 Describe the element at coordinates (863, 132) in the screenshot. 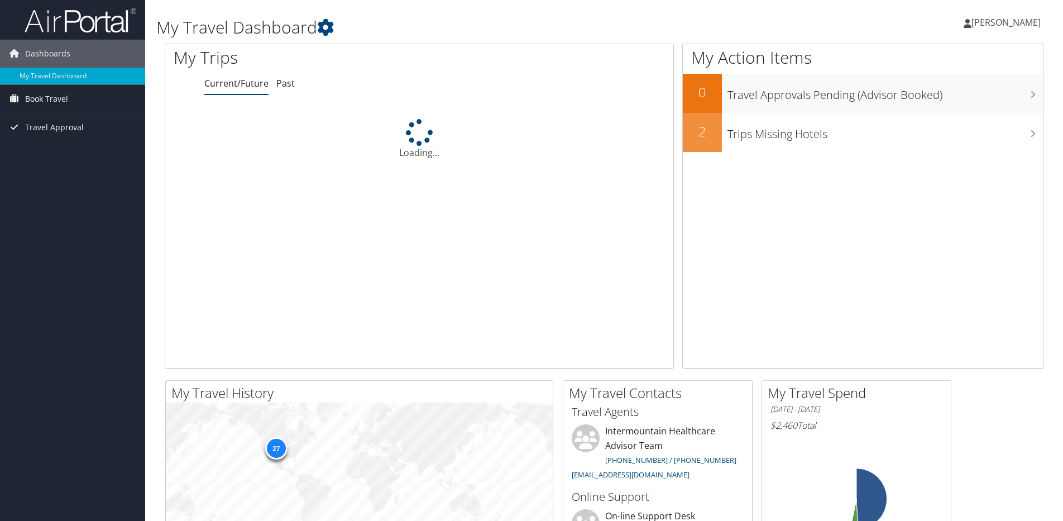

I see `a: 2Trips Missing Hotels` at that location.